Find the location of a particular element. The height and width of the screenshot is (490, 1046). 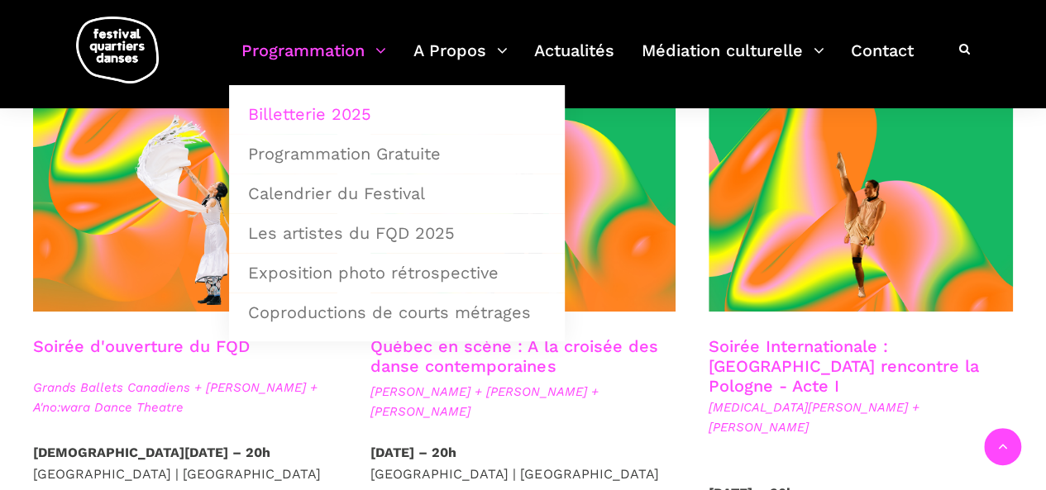

img: logo-fqd-med is located at coordinates (117, 50).